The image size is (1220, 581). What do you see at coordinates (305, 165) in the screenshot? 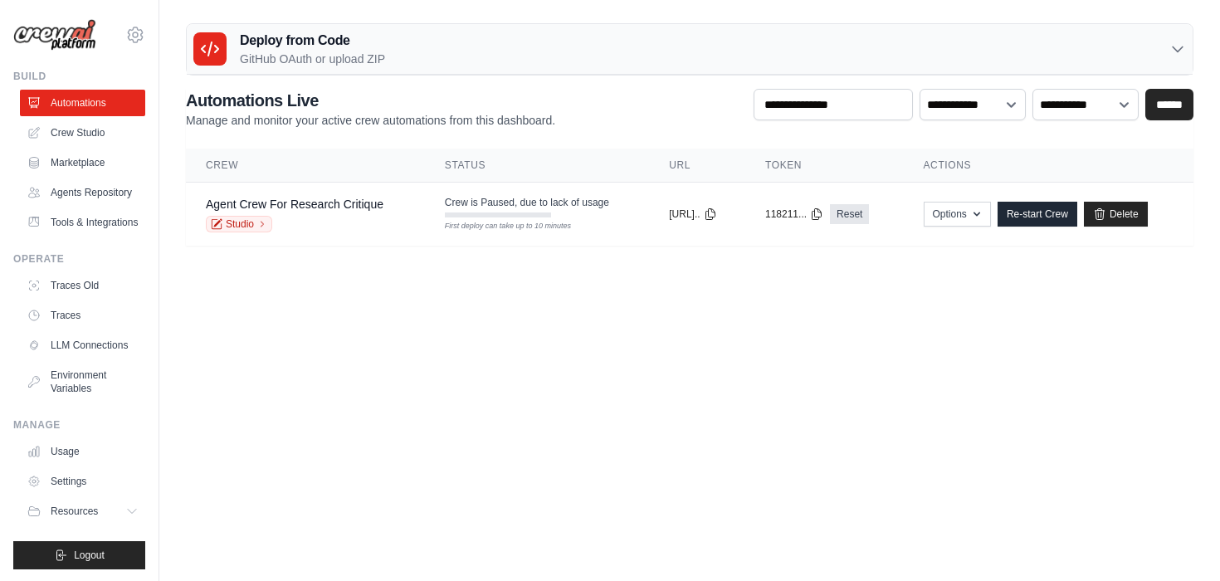
I see `th: Crew` at bounding box center [305, 165].